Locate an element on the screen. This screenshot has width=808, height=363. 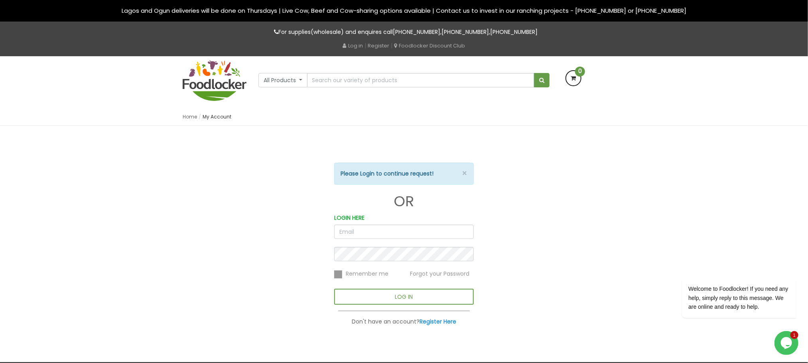
p: Don't have an account? is located at coordinates (404, 321).